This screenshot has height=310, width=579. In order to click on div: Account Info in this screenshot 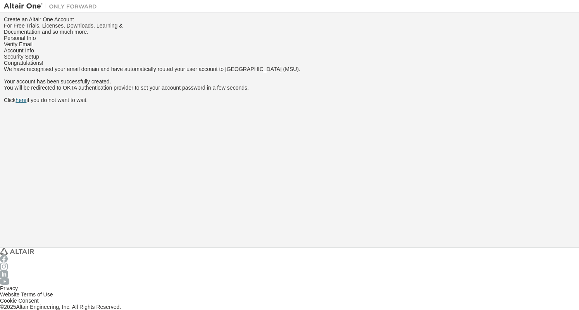, I will do `click(289, 50)`.